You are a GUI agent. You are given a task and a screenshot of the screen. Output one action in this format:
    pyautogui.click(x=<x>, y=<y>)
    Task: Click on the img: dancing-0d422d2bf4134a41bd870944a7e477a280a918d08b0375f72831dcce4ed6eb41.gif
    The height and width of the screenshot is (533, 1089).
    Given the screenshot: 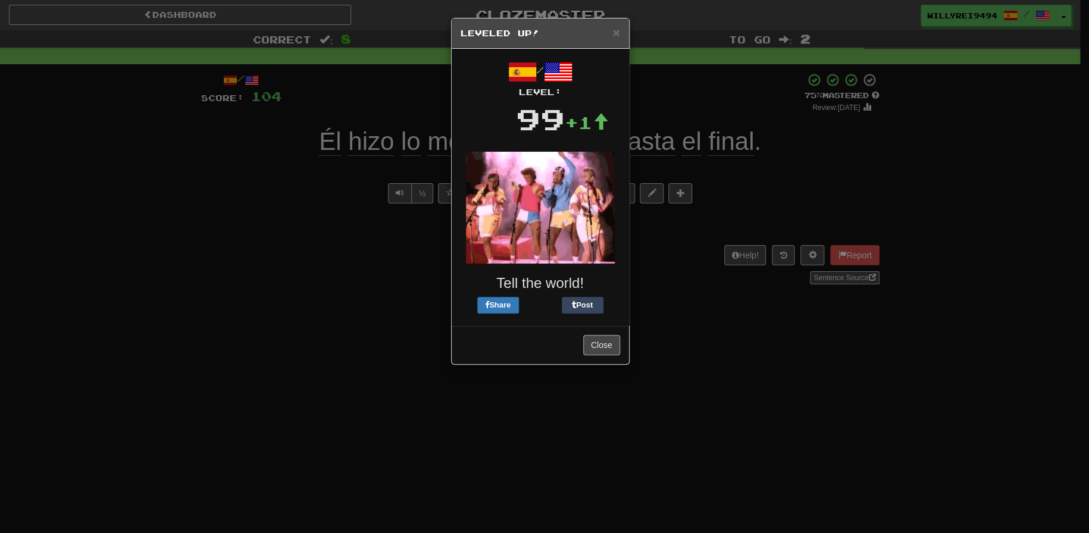 What is the action you would take?
    pyautogui.click(x=540, y=208)
    